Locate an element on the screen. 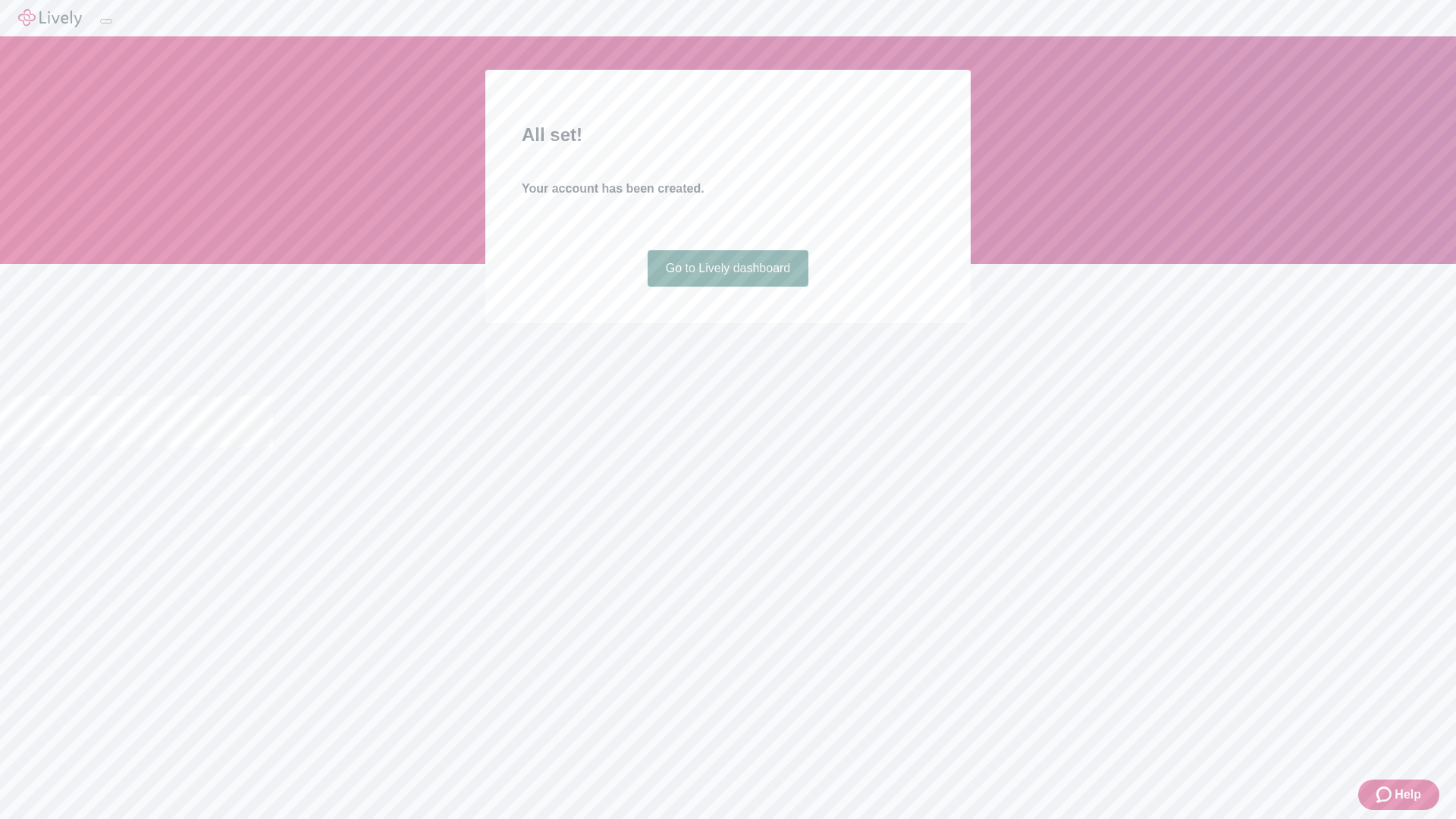 The height and width of the screenshot is (819, 1456). button: Zendesk support iconHelp is located at coordinates (1397, 794).